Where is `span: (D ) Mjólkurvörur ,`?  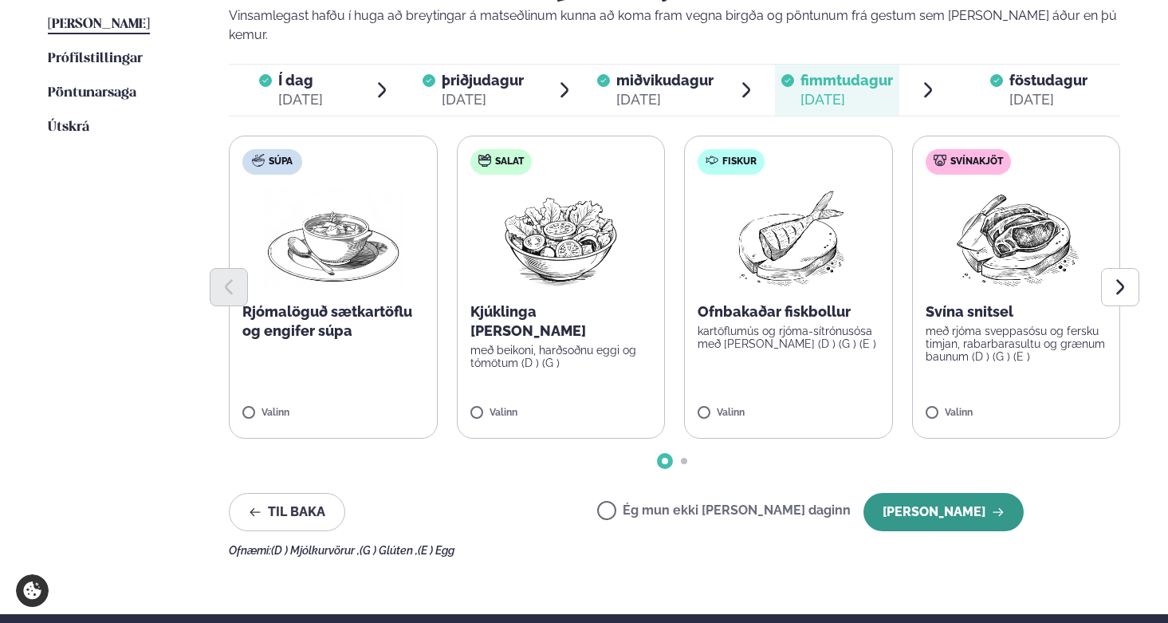
span: (D ) Mjólkurvörur , is located at coordinates (315, 550).